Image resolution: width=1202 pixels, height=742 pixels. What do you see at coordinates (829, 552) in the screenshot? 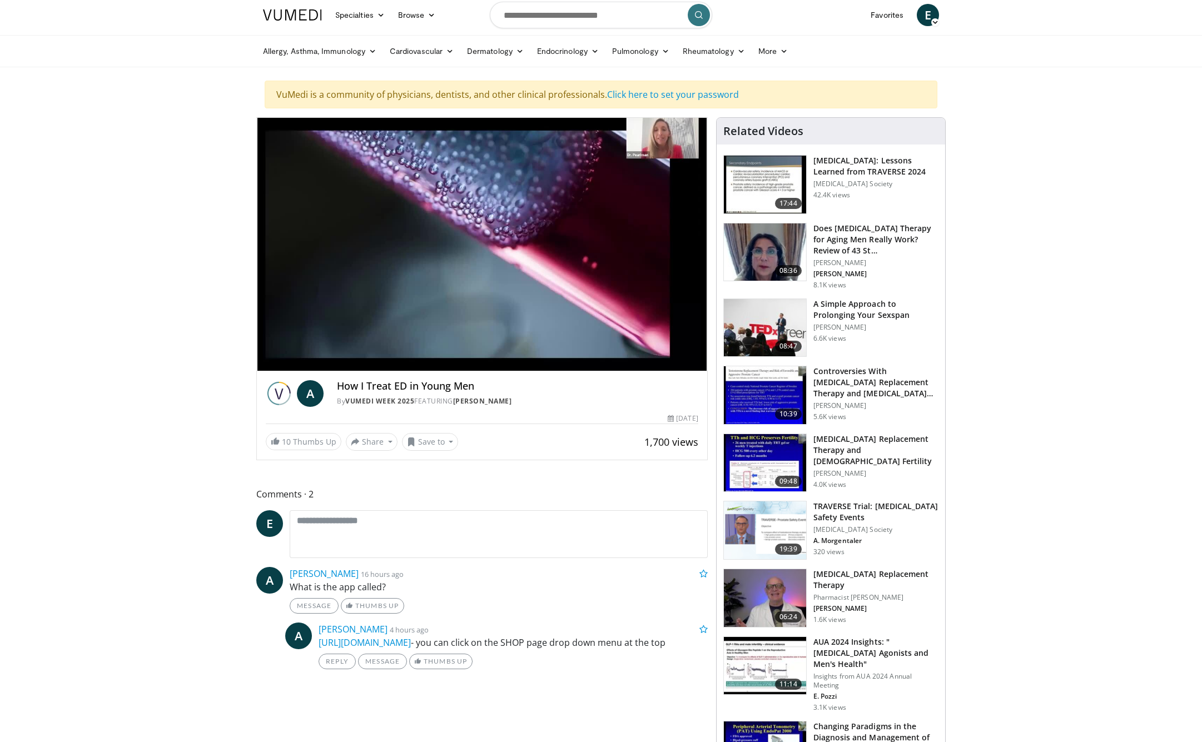
I see `p: 320 views` at bounding box center [829, 552].